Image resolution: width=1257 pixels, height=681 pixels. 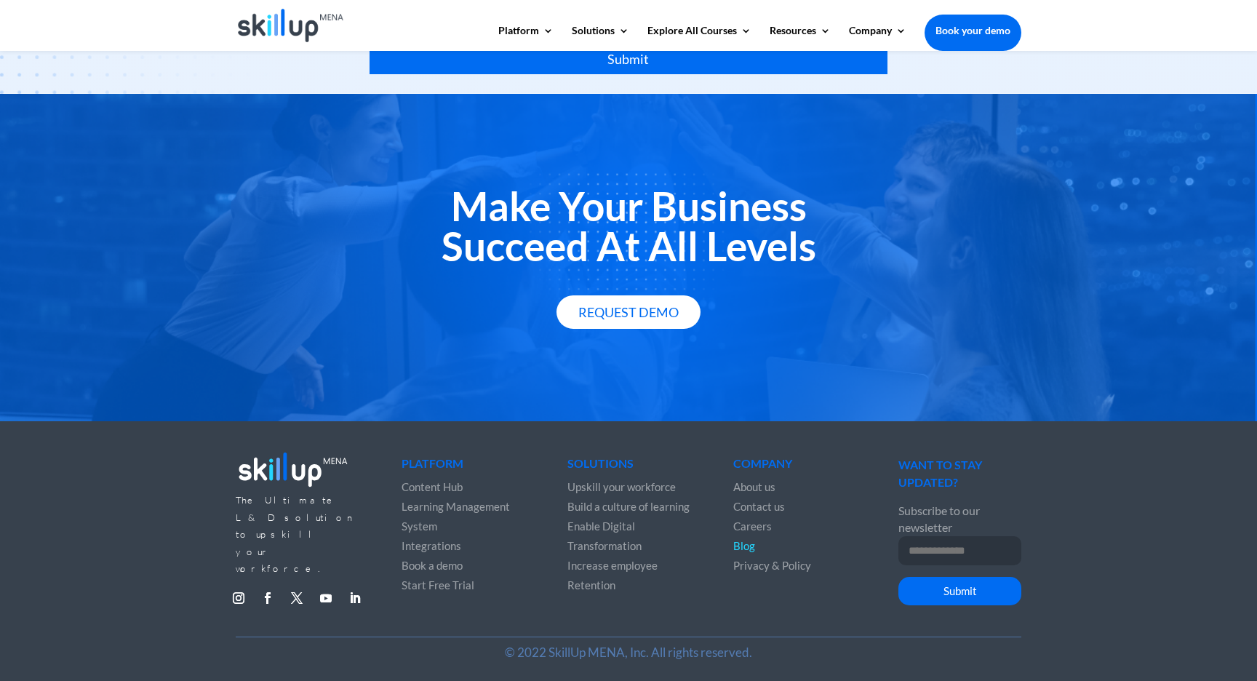 I want to click on span: Learning Management System, so click(x=455, y=516).